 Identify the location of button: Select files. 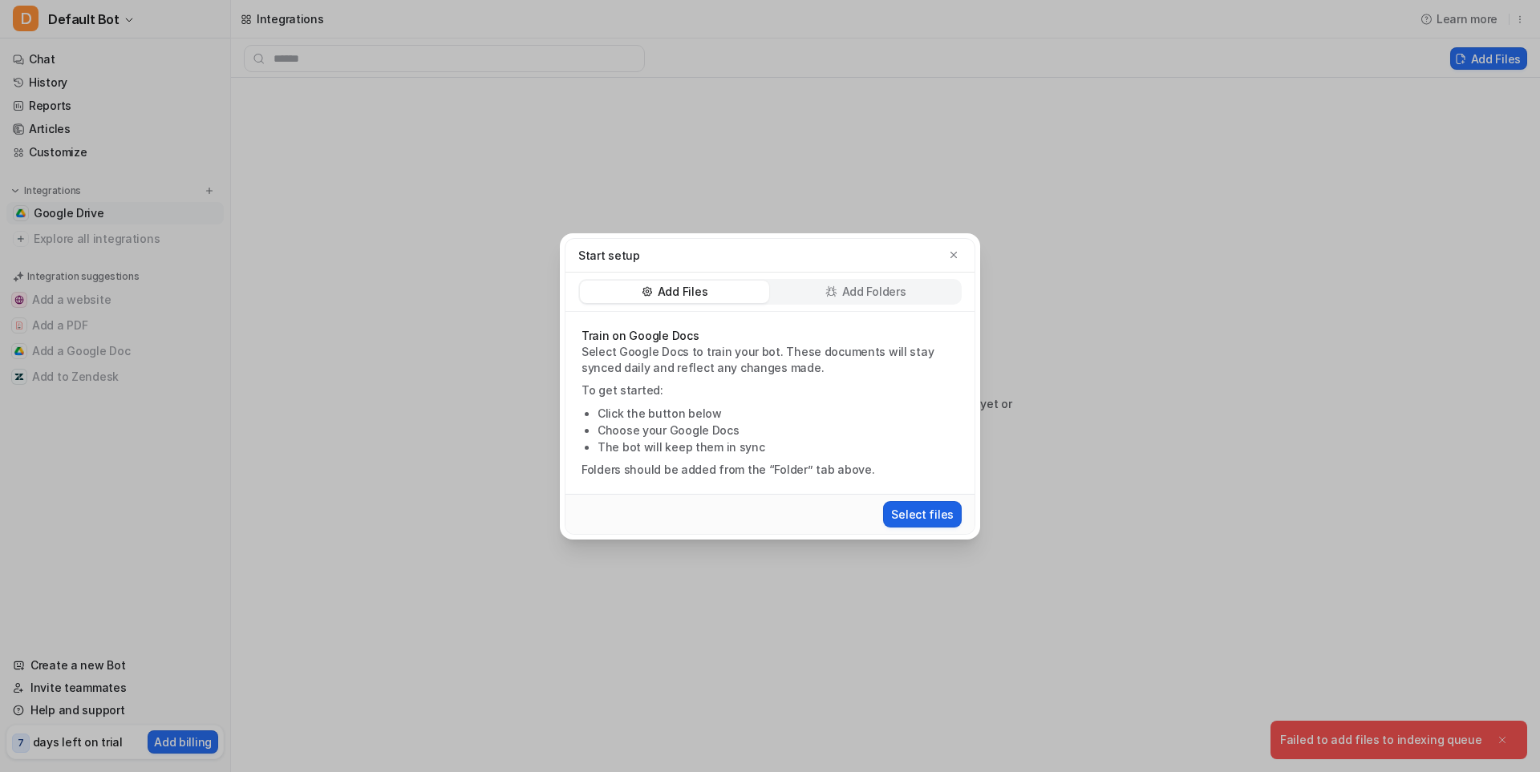
(922, 514).